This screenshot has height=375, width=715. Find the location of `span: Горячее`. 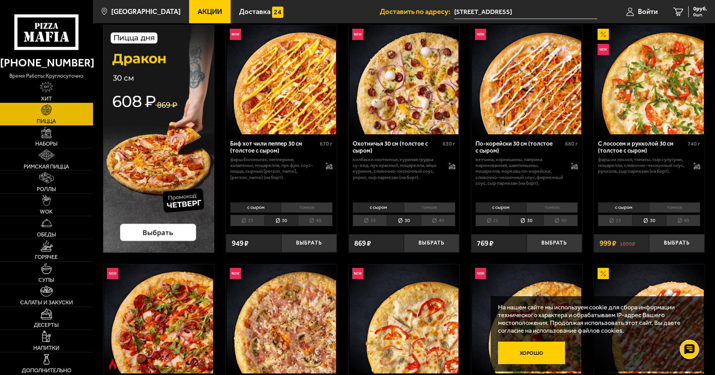

span: Горячее is located at coordinates (46, 257).